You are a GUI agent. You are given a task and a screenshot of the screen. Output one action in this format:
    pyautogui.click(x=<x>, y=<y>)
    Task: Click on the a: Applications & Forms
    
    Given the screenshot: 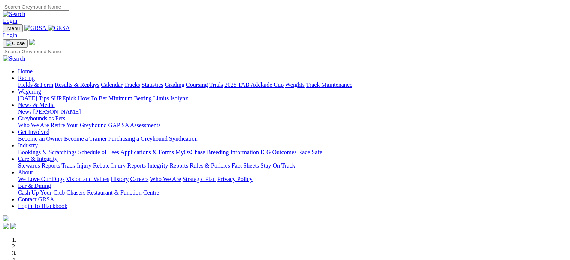 What is the action you would take?
    pyautogui.click(x=147, y=152)
    